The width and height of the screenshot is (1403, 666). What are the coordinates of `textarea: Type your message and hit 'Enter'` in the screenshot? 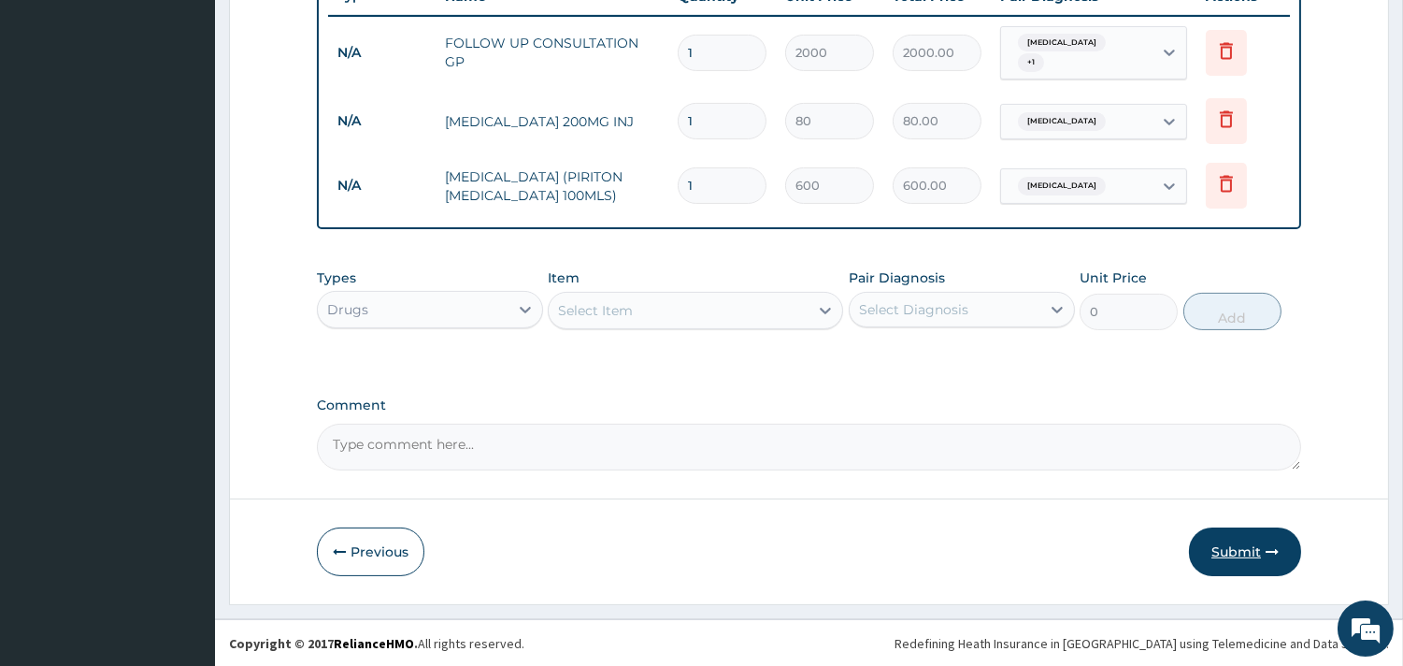 It's located at (182, 489).